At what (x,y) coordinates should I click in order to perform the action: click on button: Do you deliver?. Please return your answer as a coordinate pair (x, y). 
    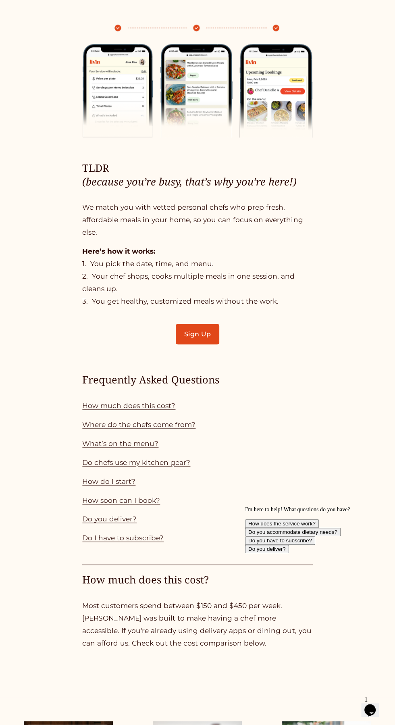
    Looking at the image, I should click on (25, 46).